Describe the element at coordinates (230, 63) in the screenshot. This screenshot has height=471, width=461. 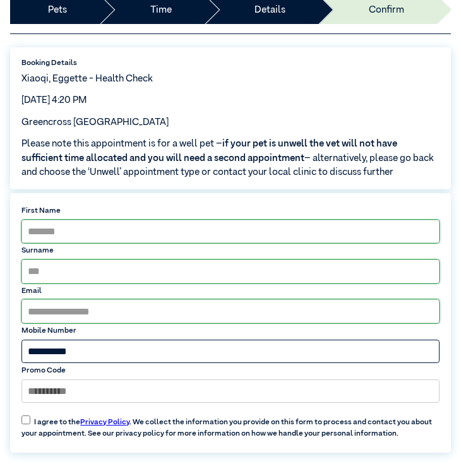
I see `label: Booking Details` at that location.